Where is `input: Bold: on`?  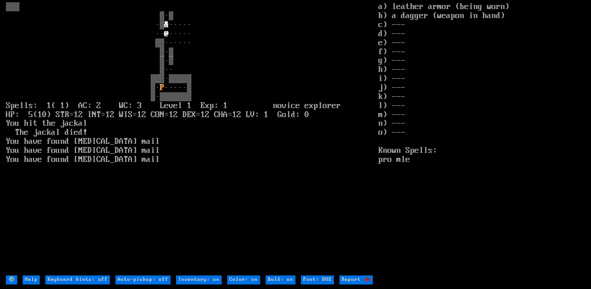
input: Bold: on is located at coordinates (281, 280).